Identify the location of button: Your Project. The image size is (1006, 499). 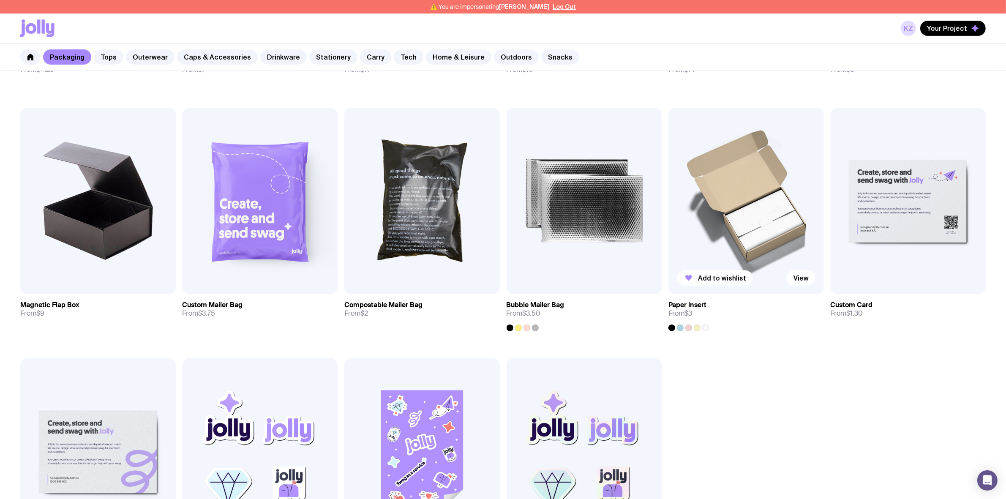
(953, 28).